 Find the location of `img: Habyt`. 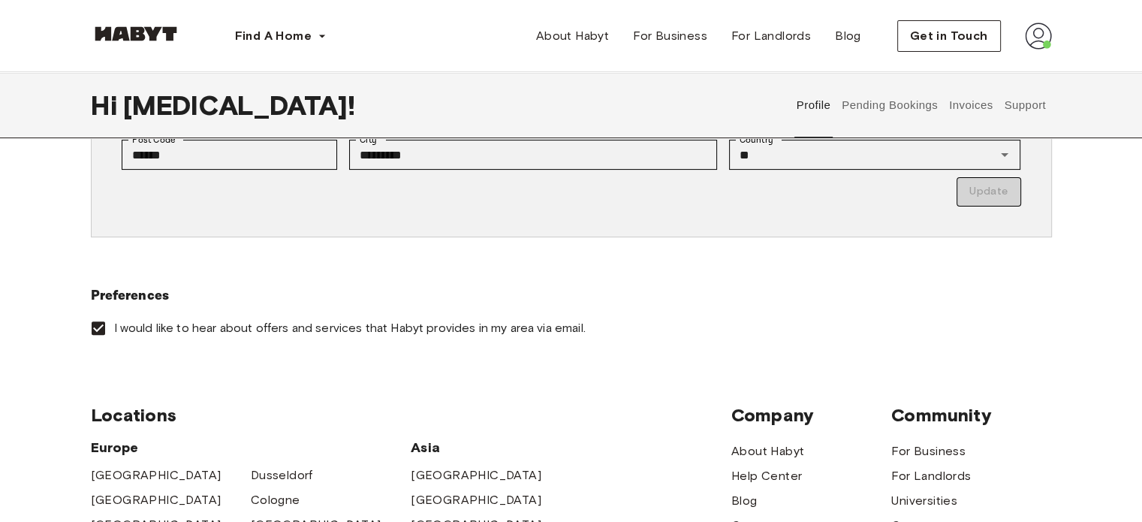

img: Habyt is located at coordinates (136, 34).